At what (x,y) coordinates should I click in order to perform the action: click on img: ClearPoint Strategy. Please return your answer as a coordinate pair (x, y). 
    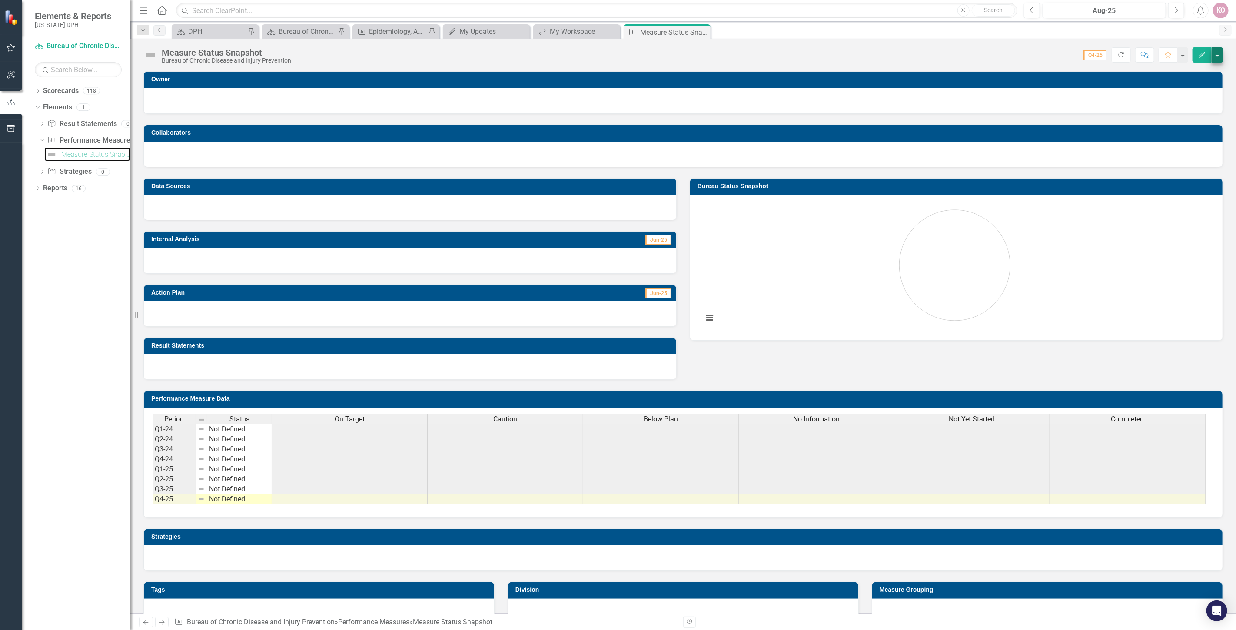
    Looking at the image, I should click on (12, 17).